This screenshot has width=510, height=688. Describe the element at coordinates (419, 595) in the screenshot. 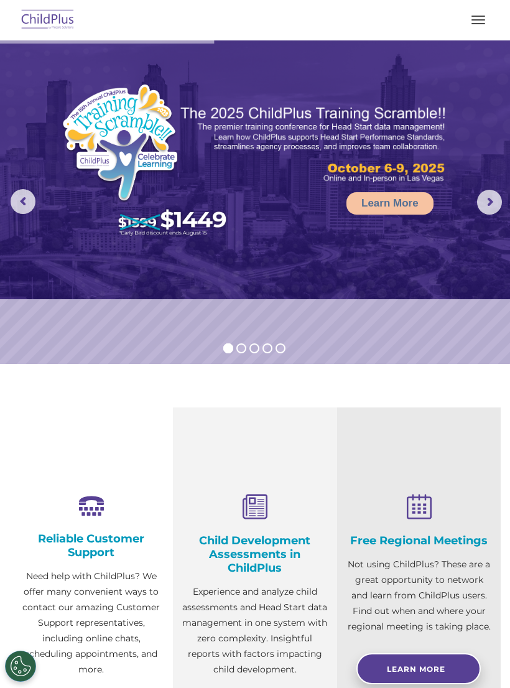

I see `p: Not using ChildPlus? These are a great opportunity to network and learn from ChildPlus users. Fin...` at that location.